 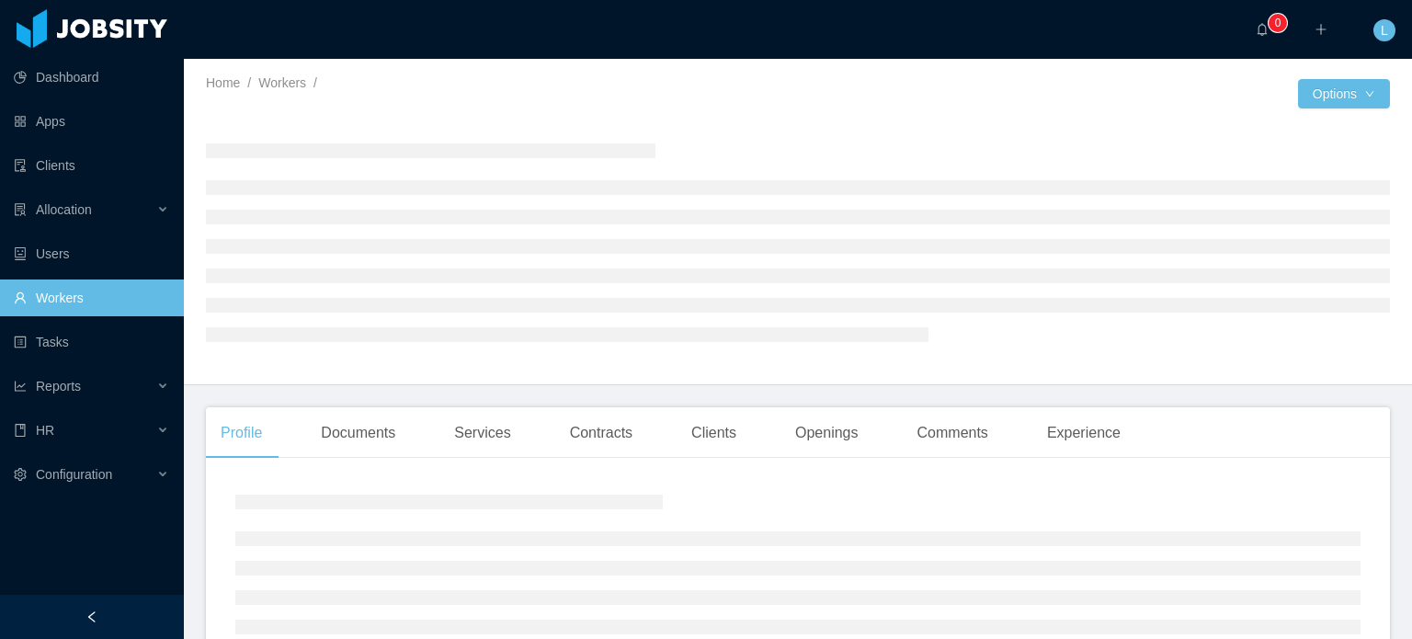 I want to click on i: icon: solution, so click(x=20, y=210).